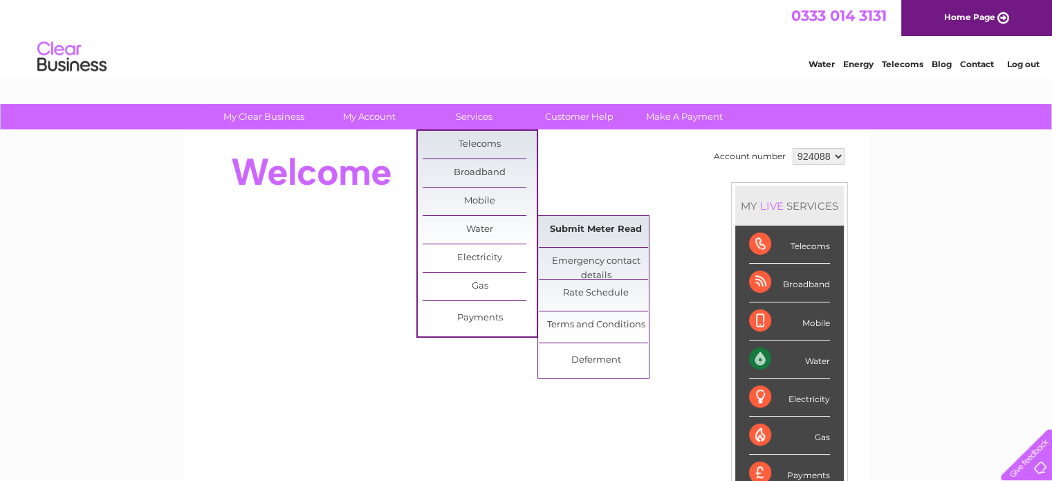  Describe the element at coordinates (264, 116) in the screenshot. I see `a: My Clear Business` at that location.